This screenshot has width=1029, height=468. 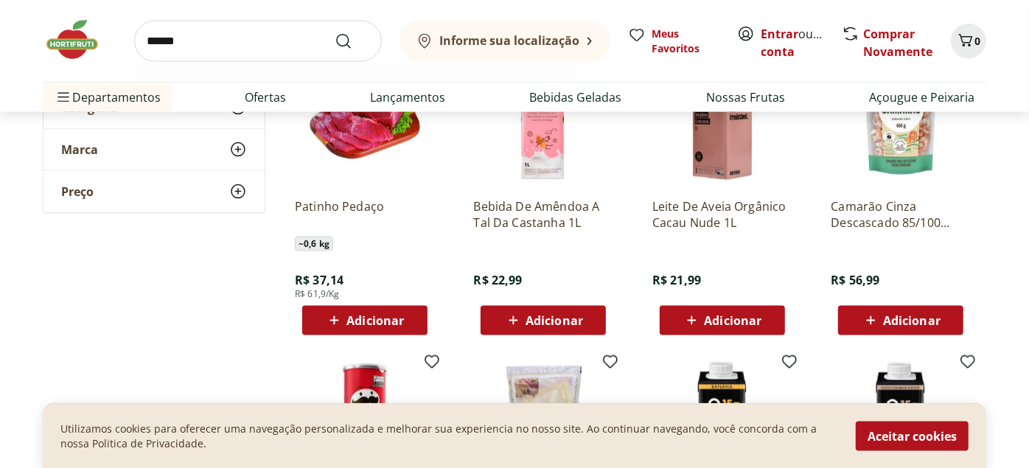 I want to click on span: R$ 21,99, so click(x=677, y=280).